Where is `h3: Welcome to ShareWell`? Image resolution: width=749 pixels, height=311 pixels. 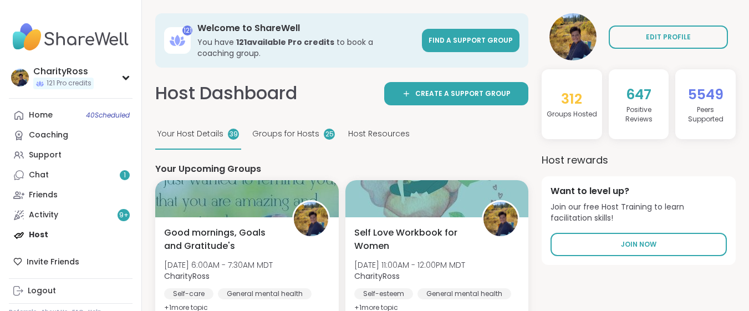
h3: Welcome to ShareWell is located at coordinates (306, 28).